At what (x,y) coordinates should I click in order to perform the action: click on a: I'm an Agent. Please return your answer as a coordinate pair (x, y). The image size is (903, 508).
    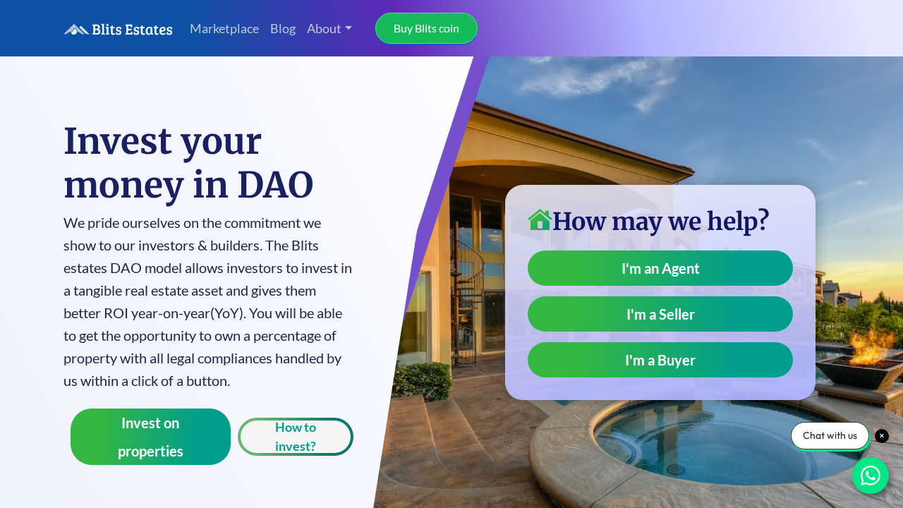
    Looking at the image, I should click on (661, 268).